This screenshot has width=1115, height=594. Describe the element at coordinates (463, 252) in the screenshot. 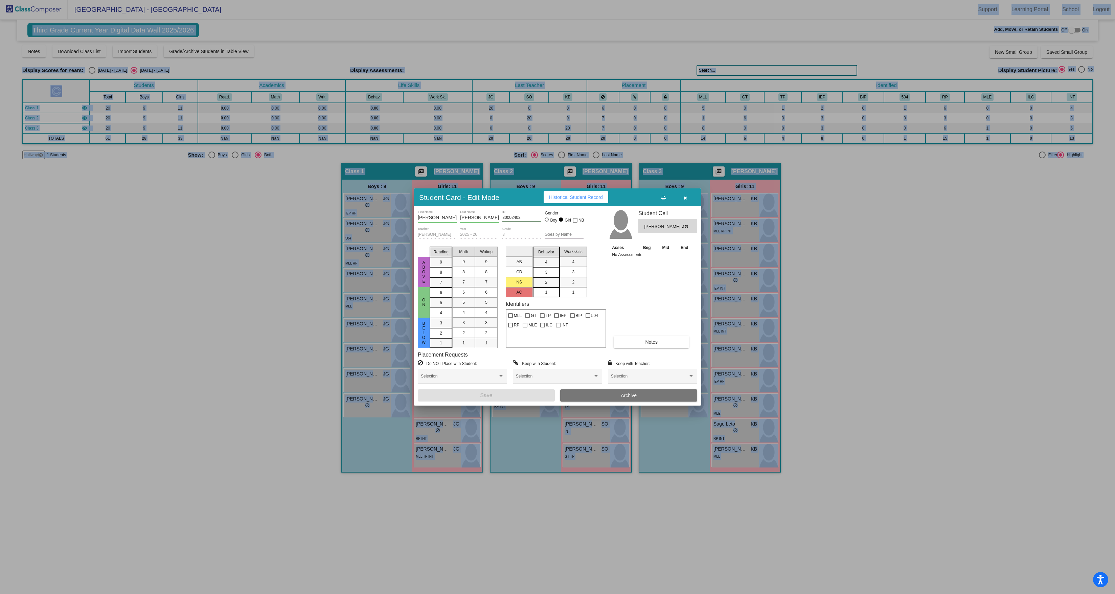

I see `span: Math` at that location.